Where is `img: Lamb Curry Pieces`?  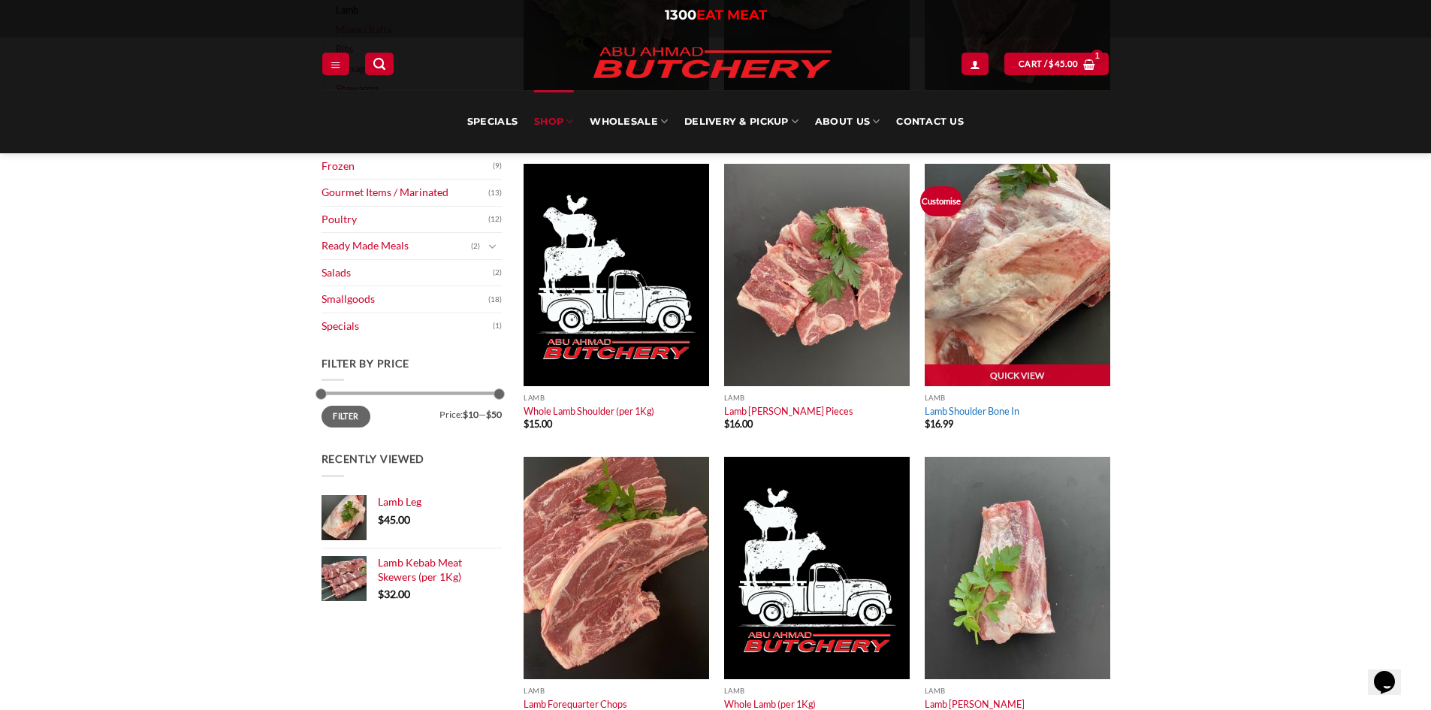
img: Lamb Curry Pieces is located at coordinates (817, 275).